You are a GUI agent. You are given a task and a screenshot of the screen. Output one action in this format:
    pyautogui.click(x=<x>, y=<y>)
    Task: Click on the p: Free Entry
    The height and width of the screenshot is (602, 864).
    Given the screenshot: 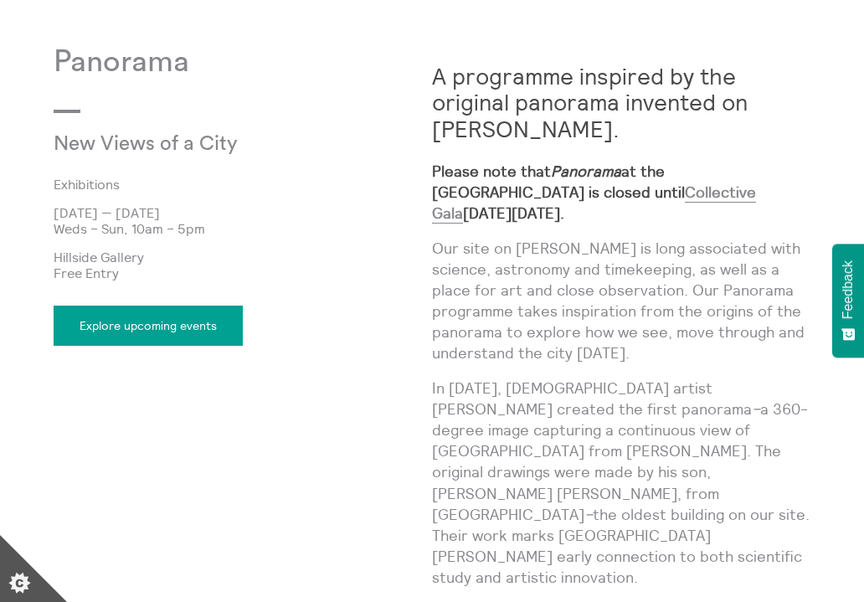 What is the action you would take?
    pyautogui.click(x=243, y=273)
    